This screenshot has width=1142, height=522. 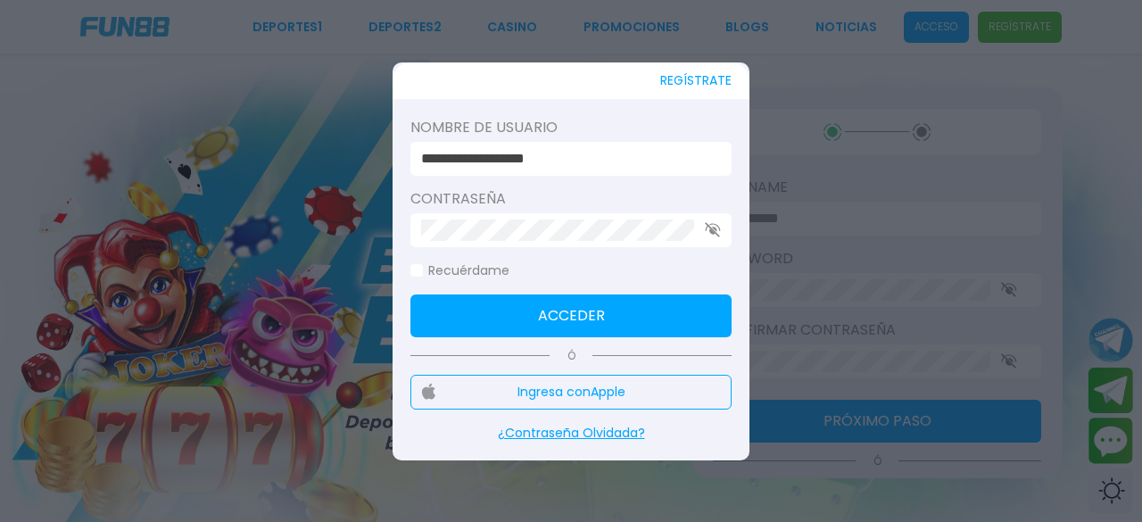 I want to click on label: Contraseña, so click(x=571, y=199).